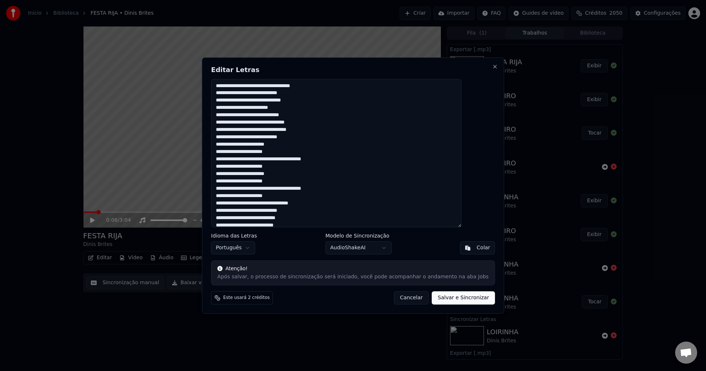 This screenshot has height=371, width=706. What do you see at coordinates (483, 248) in the screenshot?
I see `div: Colar` at bounding box center [483, 248].